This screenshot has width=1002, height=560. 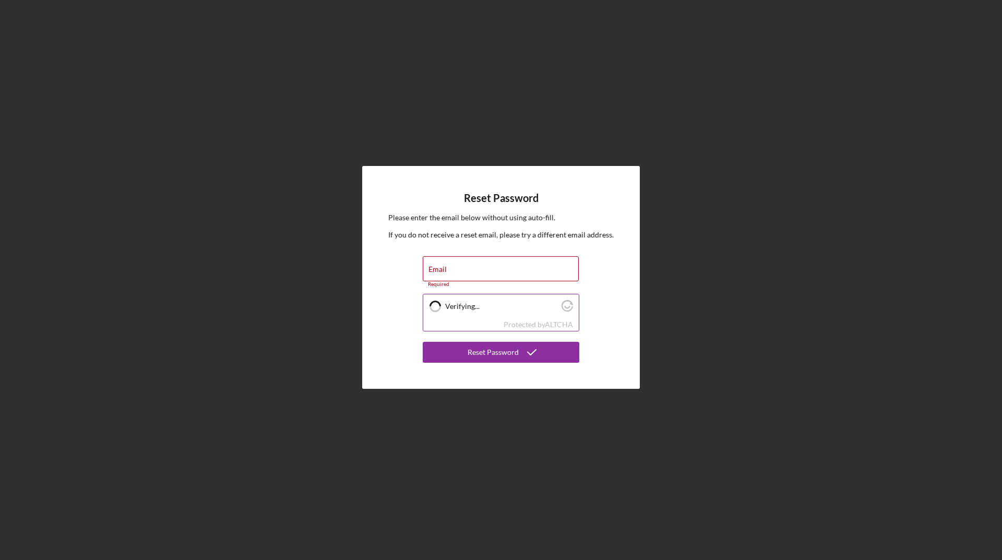 I want to click on button: Reset Password, so click(x=501, y=352).